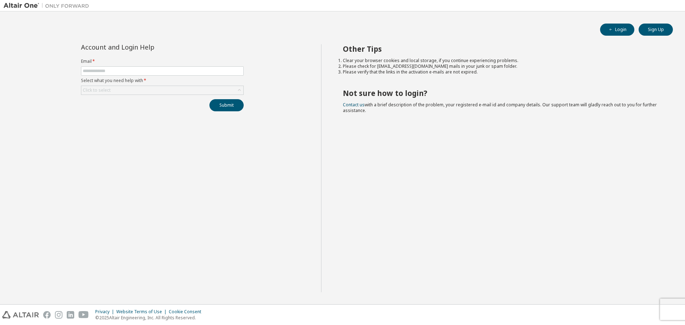 This screenshot has width=685, height=325. What do you see at coordinates (617, 30) in the screenshot?
I see `button: Login` at bounding box center [617, 30].